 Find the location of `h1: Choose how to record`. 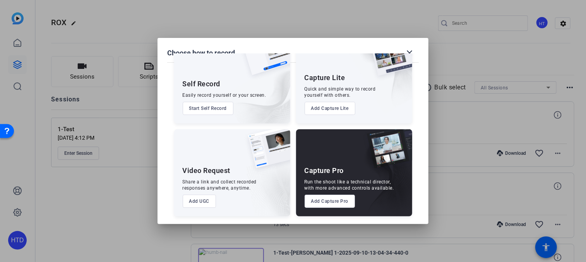

h1: Choose how to record is located at coordinates (201, 53).